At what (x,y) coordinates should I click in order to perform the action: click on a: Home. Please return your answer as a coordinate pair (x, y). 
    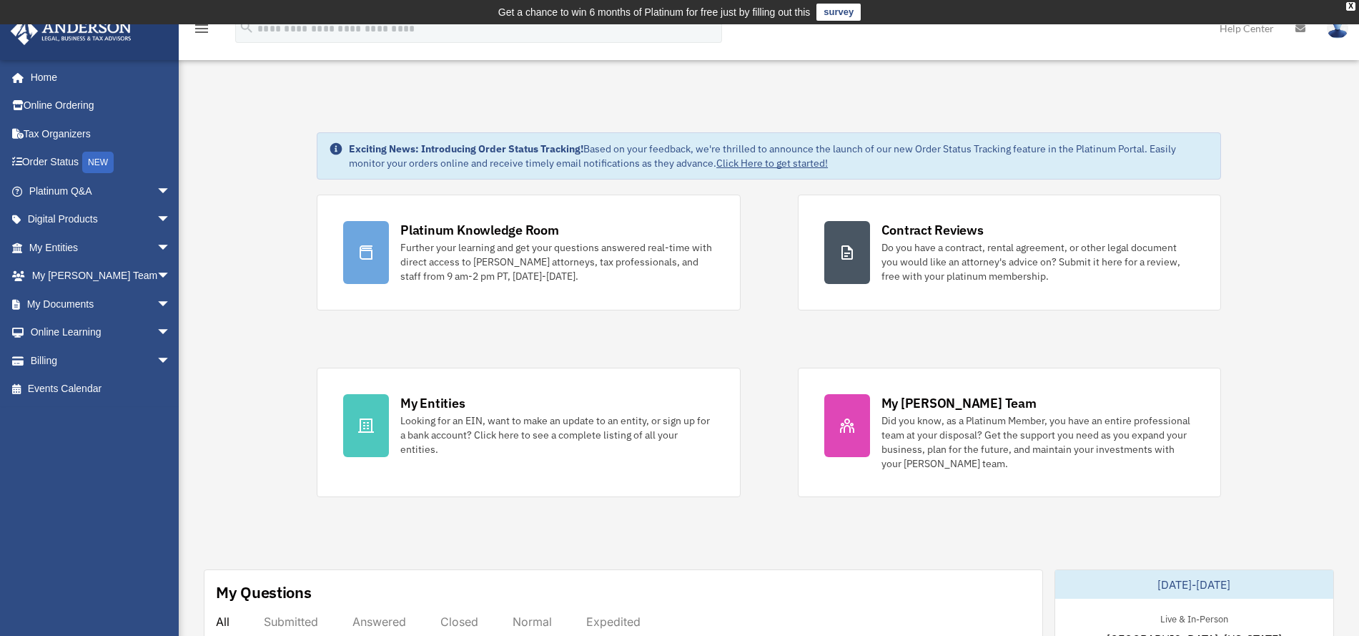
    Looking at the image, I should click on (97, 77).